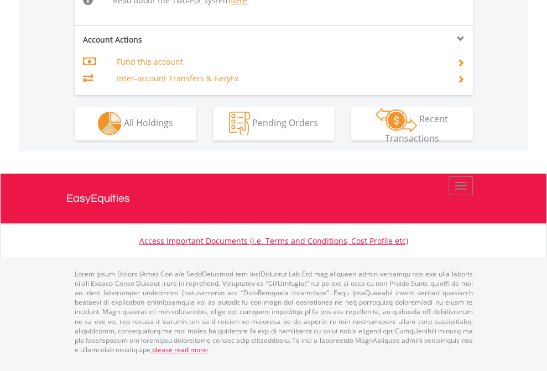 This screenshot has width=547, height=371. Describe the element at coordinates (274, 199) in the screenshot. I see `div: EasyEquities` at that location.